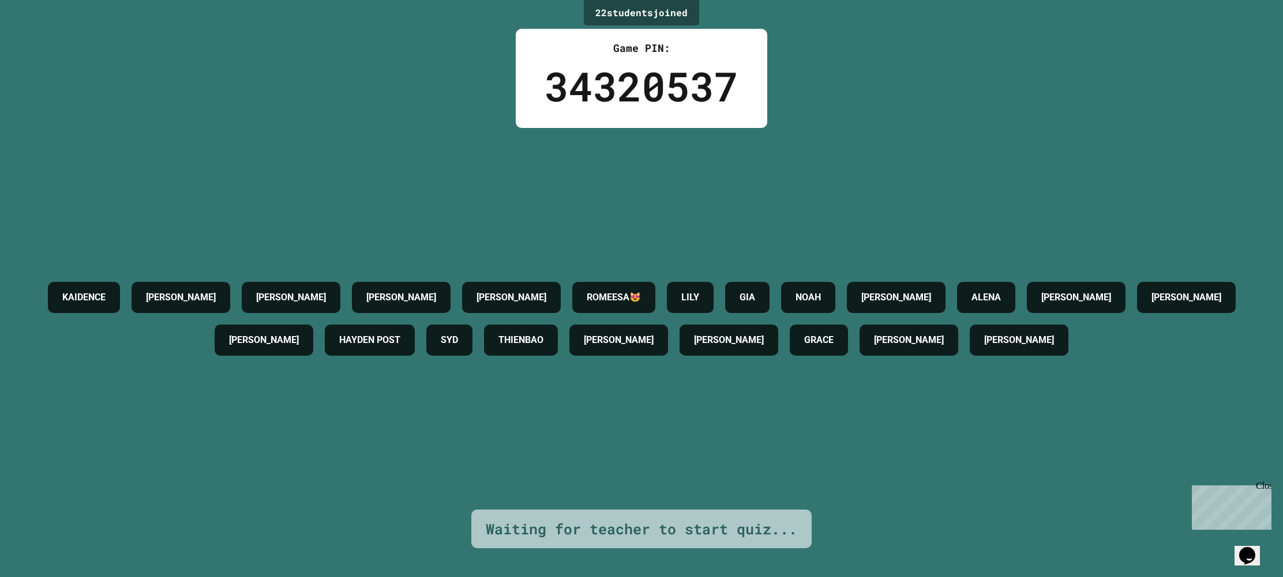 The width and height of the screenshot is (1283, 577). I want to click on h4: KAIDENCE, so click(84, 298).